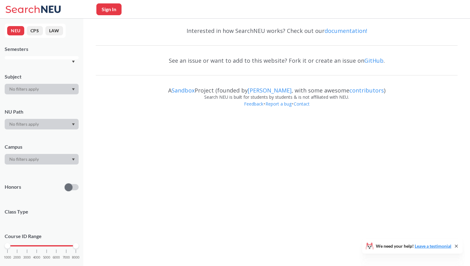  What do you see at coordinates (66, 257) in the screenshot?
I see `span: 7000` at bounding box center [66, 257].